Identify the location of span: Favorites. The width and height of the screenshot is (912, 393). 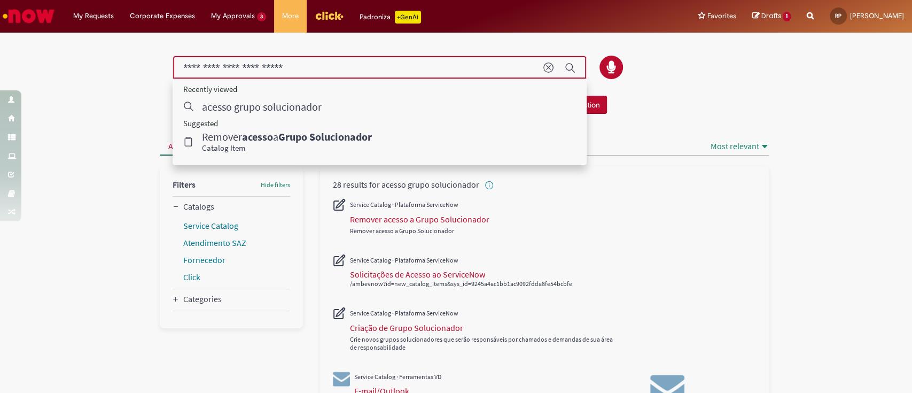
(721, 16).